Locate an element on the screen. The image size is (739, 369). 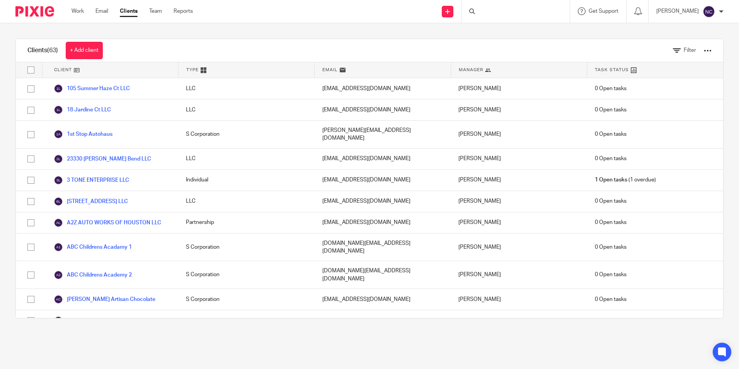
span: (1 overdue) is located at coordinates (625, 180).